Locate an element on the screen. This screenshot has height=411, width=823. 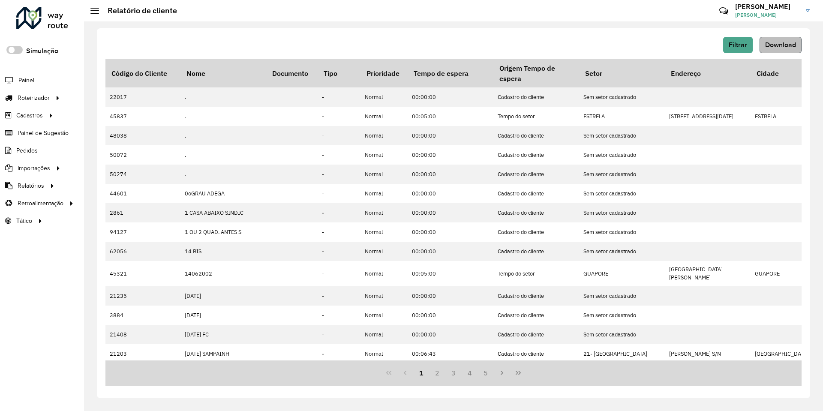
button: Next Page is located at coordinates (502, 373).